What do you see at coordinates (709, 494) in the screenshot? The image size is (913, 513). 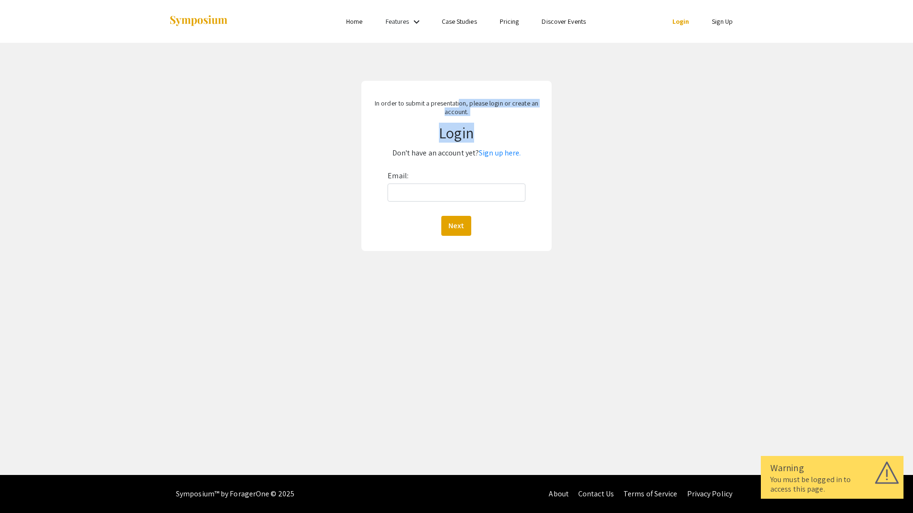 I see `a: Privacy Policy` at bounding box center [709, 494].